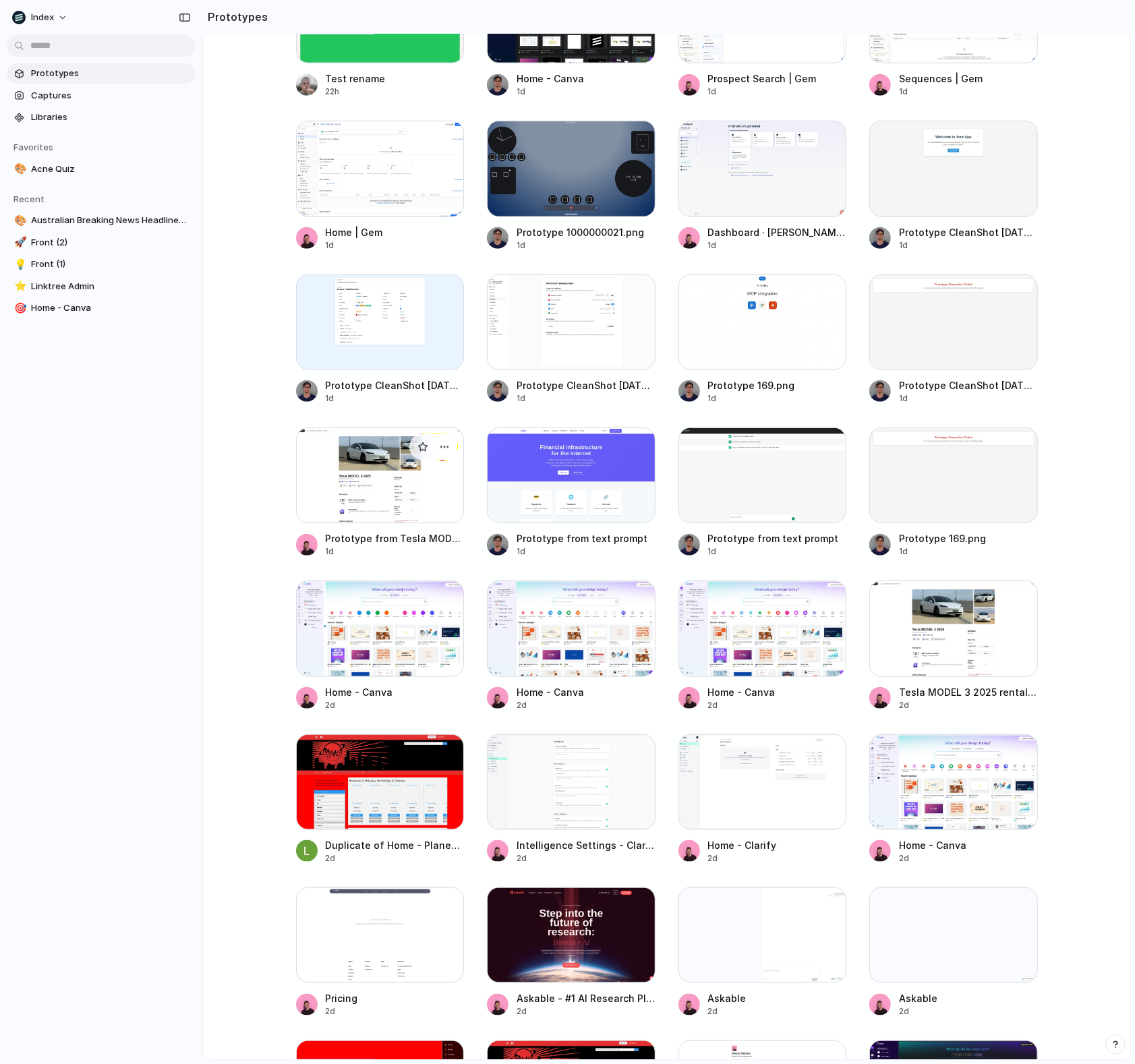  I want to click on div: 🎨Acne Quiz, so click(101, 169).